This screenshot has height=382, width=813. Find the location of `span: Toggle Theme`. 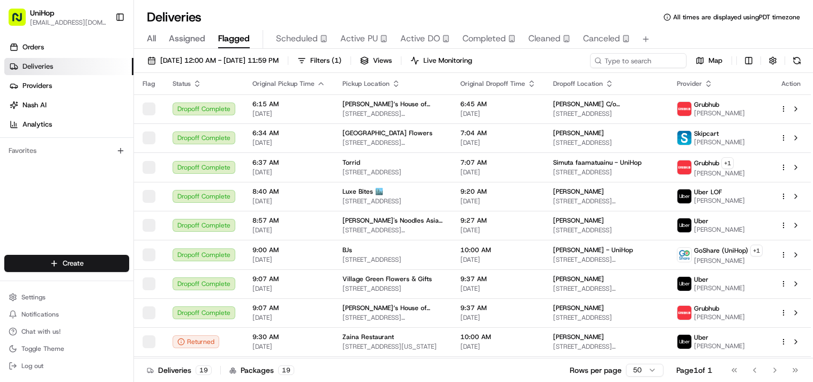

span: Toggle Theme is located at coordinates (43, 349).